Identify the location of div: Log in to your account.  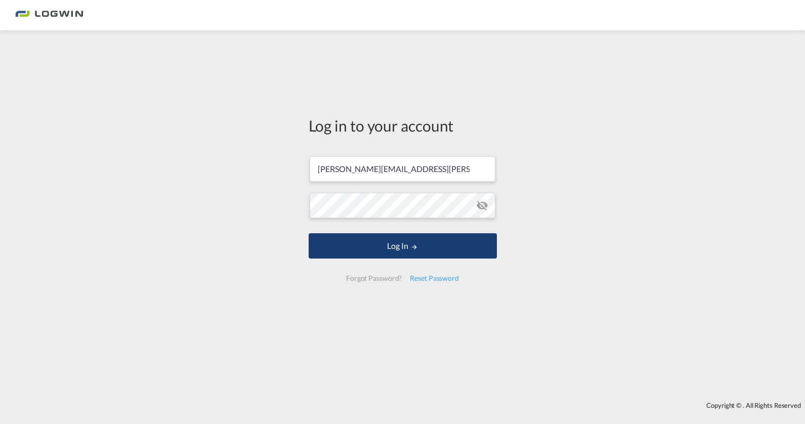
(403, 125).